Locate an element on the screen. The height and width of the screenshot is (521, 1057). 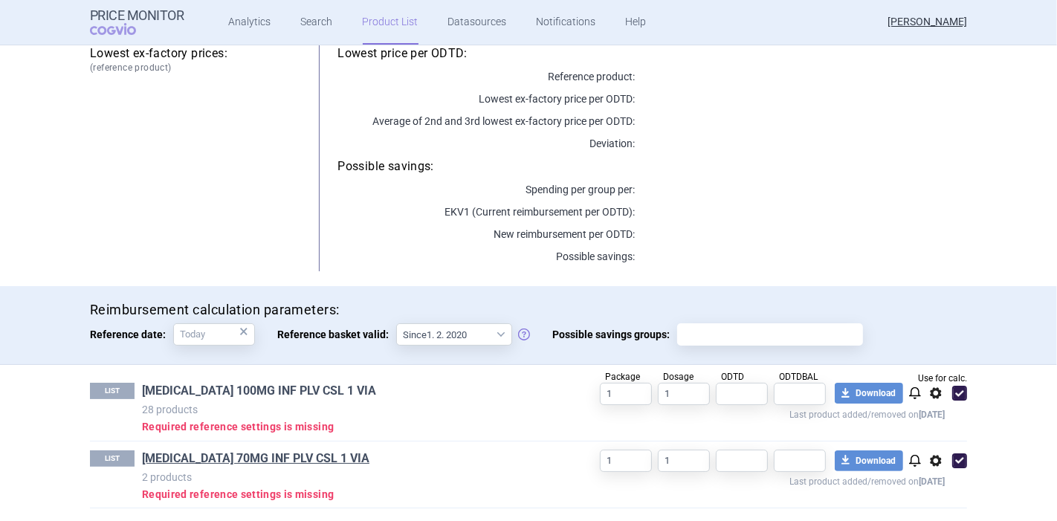
span: Package is located at coordinates (622, 377).